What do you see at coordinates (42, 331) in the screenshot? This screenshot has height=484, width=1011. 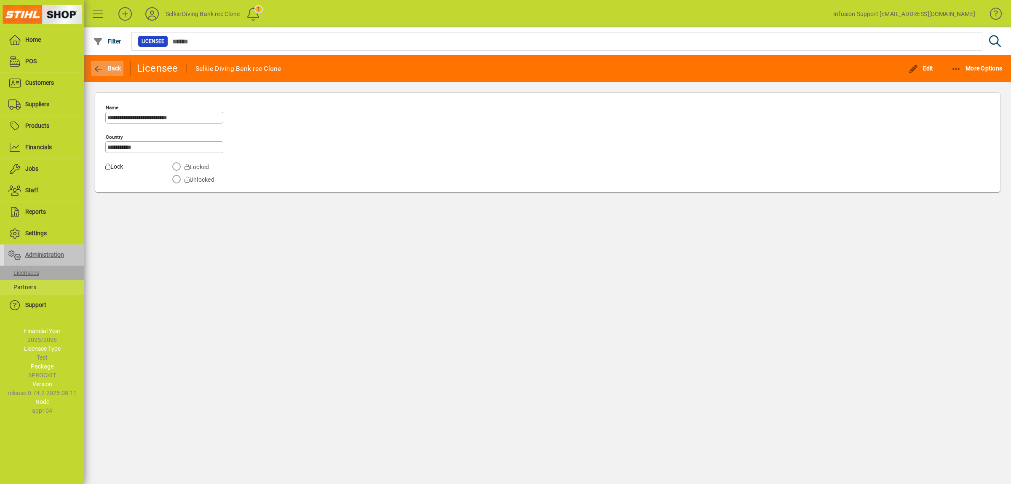 I see `span: Financial Year` at bounding box center [42, 331].